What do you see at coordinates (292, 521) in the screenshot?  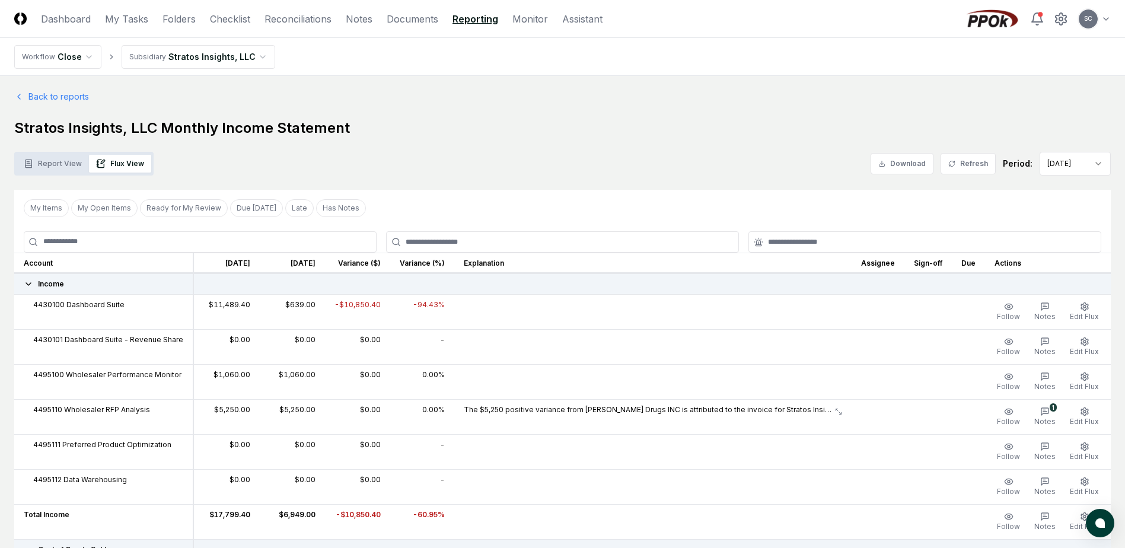 I see `td: $6,949.00` at bounding box center [292, 521].